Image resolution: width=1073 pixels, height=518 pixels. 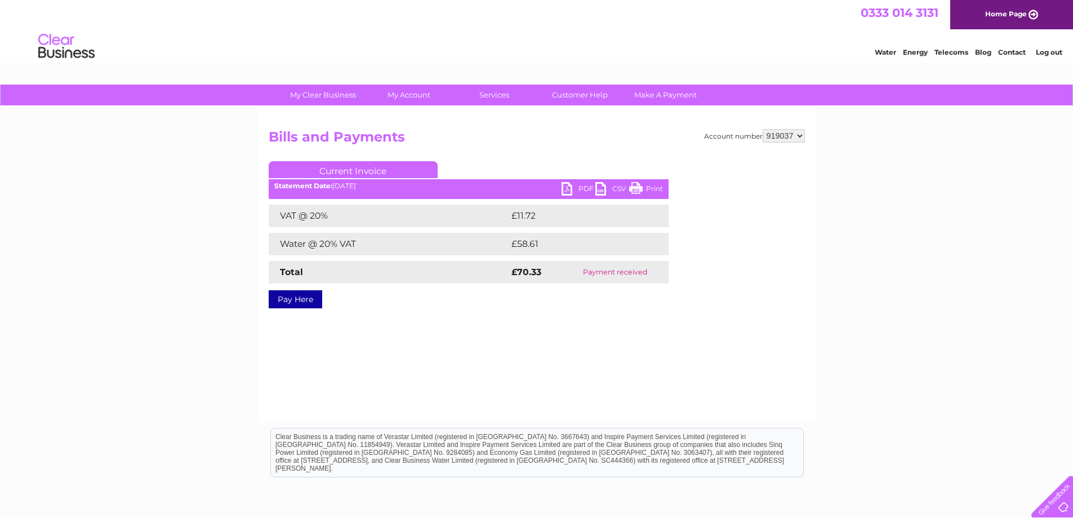 What do you see at coordinates (615, 272) in the screenshot?
I see `td: Payment received` at bounding box center [615, 272].